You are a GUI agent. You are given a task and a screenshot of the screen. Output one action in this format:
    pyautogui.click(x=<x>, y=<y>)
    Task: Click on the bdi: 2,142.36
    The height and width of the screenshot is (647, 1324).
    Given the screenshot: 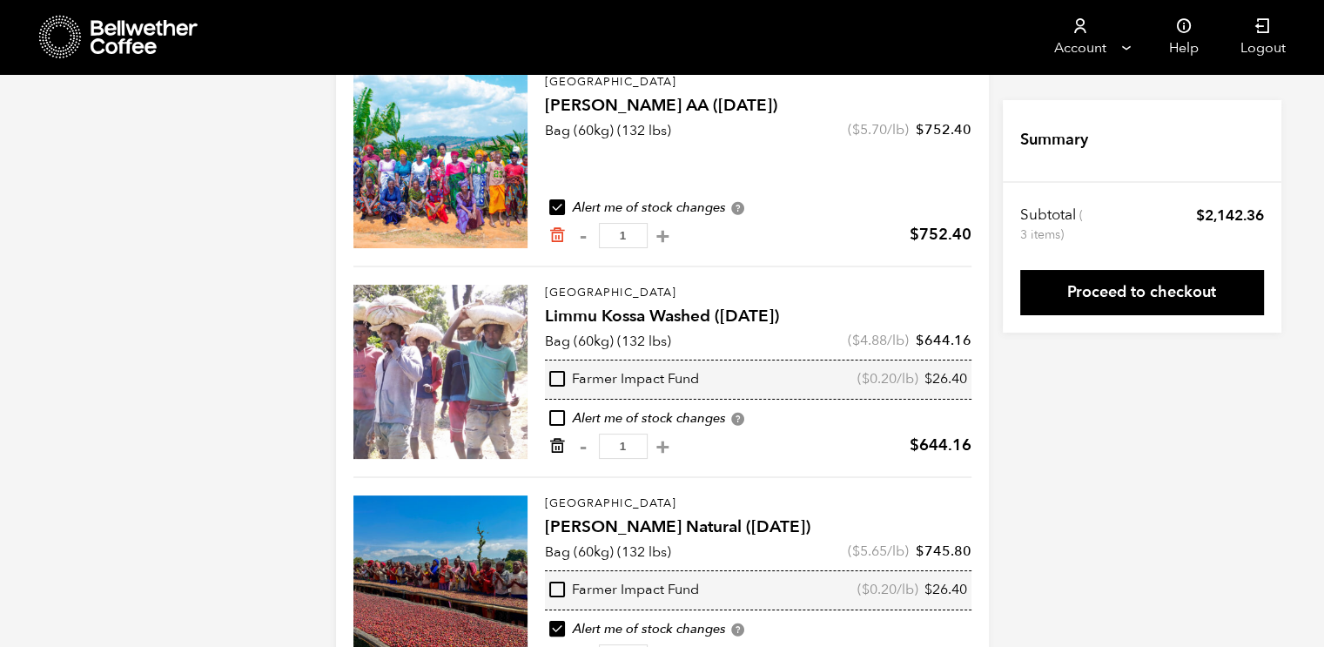 What is the action you would take?
    pyautogui.click(x=1230, y=215)
    